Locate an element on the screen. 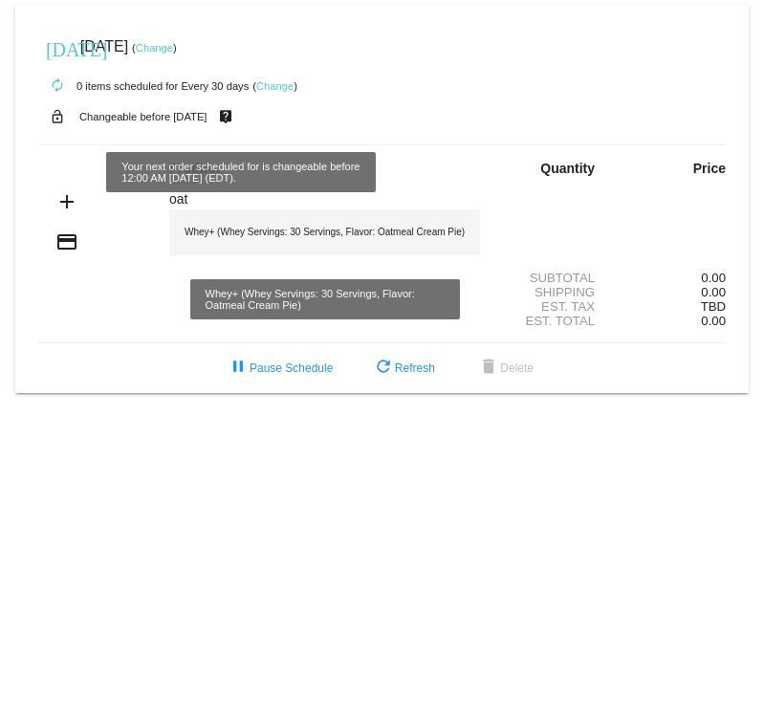  strong: Product is located at coordinates (194, 168).